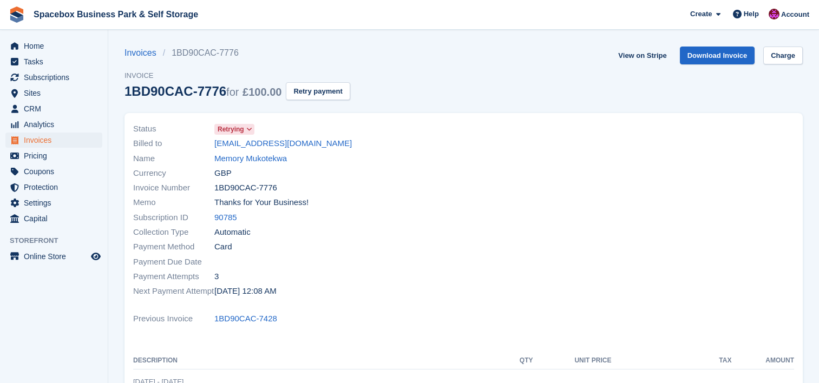  Describe the element at coordinates (56, 219) in the screenshot. I see `span: Capital` at that location.